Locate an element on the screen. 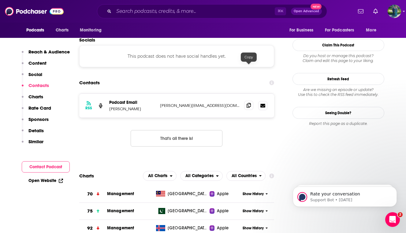  h2: Platforms is located at coordinates (160, 176).